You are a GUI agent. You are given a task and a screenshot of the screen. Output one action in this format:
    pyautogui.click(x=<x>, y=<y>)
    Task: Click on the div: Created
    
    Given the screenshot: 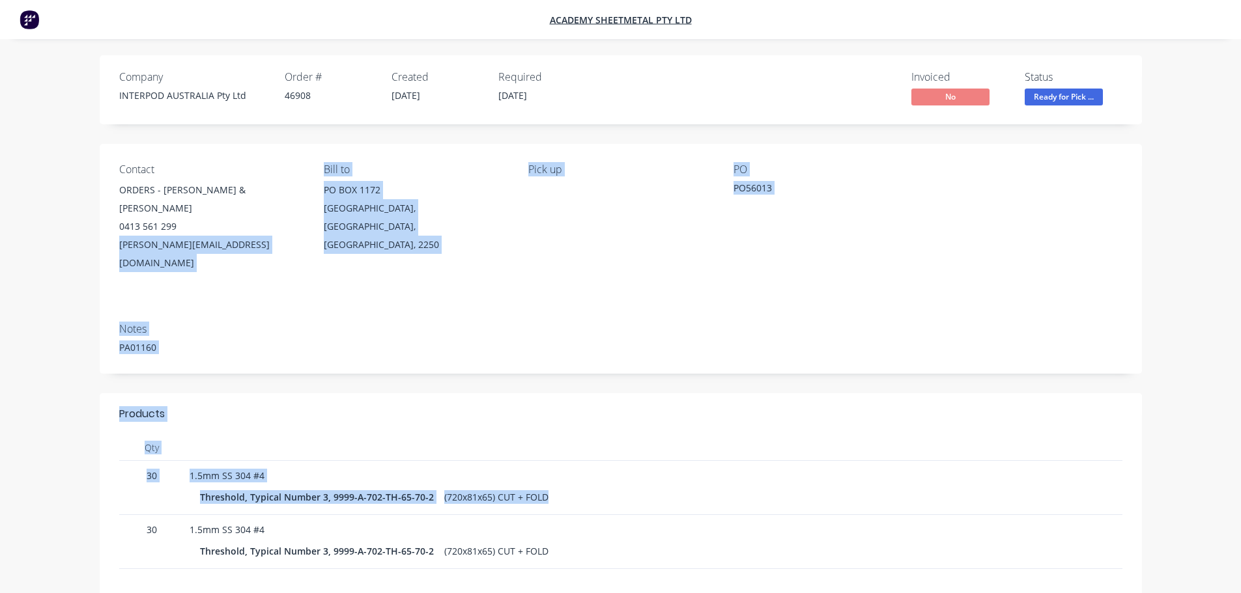 What is the action you would take?
    pyautogui.click(x=437, y=77)
    